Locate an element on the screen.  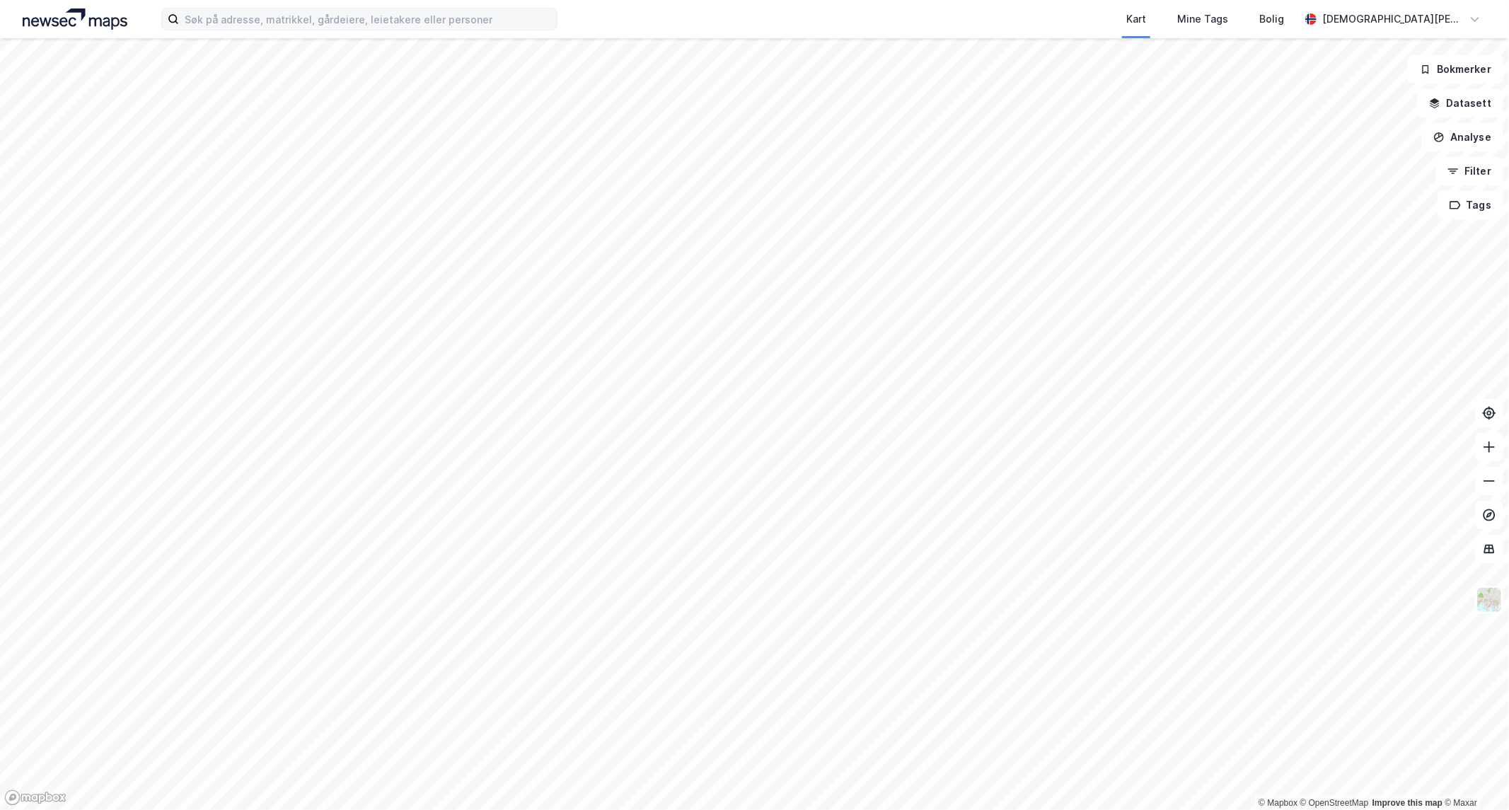
div: Mine Tags is located at coordinates (1203, 19).